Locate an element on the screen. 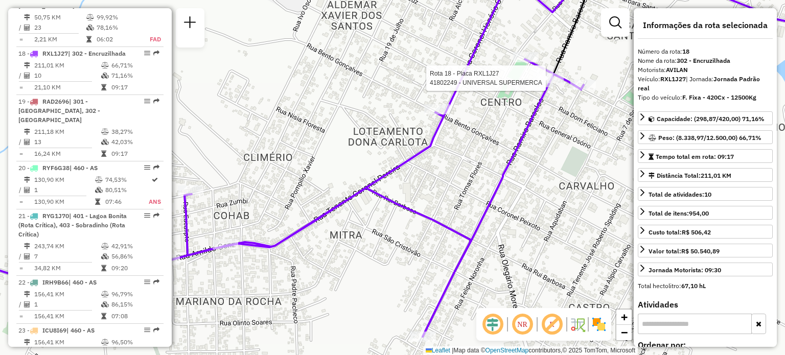  a: Distância Total:211,01 KM is located at coordinates (705, 175).